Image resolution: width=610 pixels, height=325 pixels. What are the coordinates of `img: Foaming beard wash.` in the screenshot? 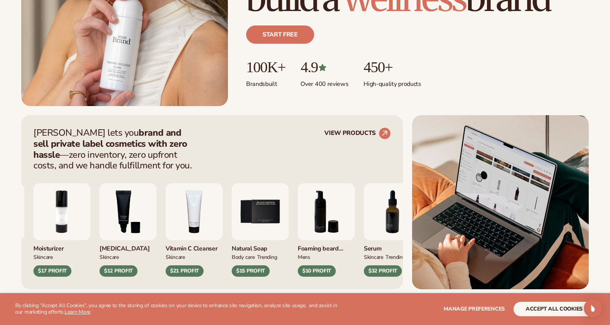 It's located at (326, 212).